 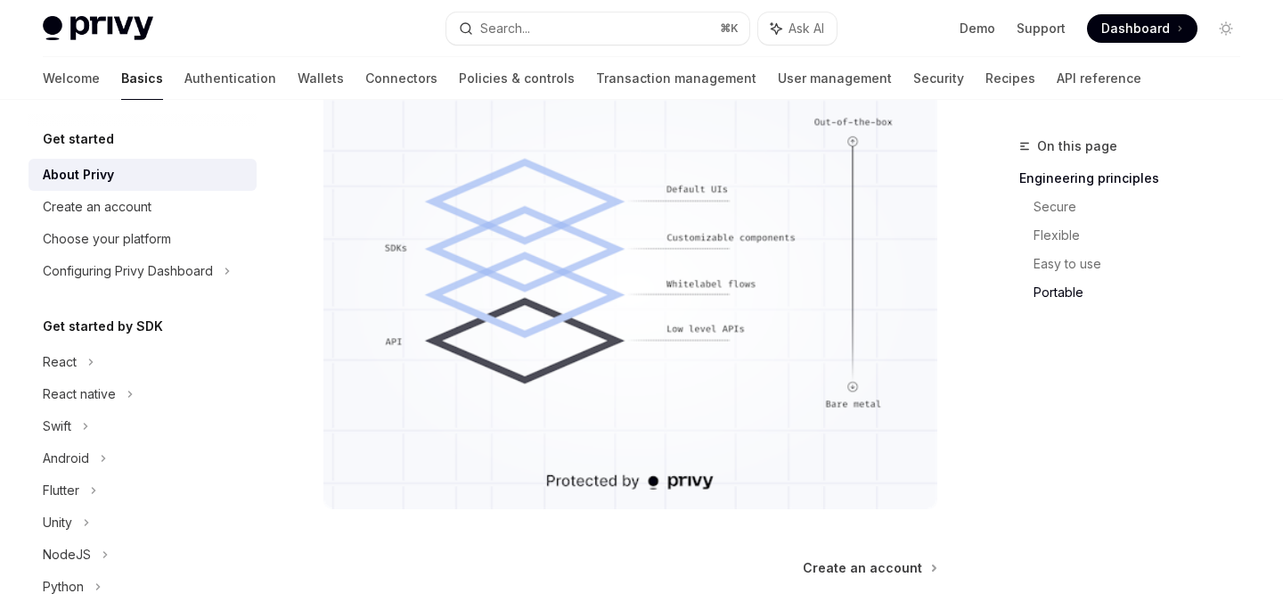 I want to click on div: Choose your platform, so click(x=107, y=239).